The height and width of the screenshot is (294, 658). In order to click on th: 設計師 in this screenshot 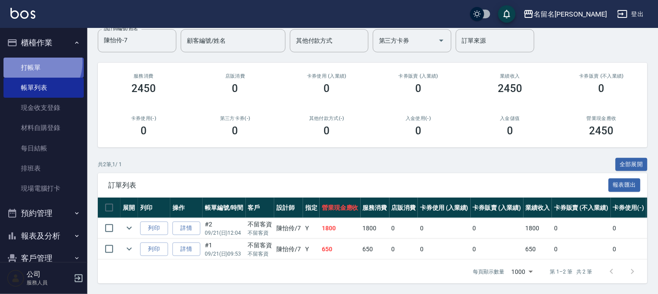, I will do `click(289, 208)`.